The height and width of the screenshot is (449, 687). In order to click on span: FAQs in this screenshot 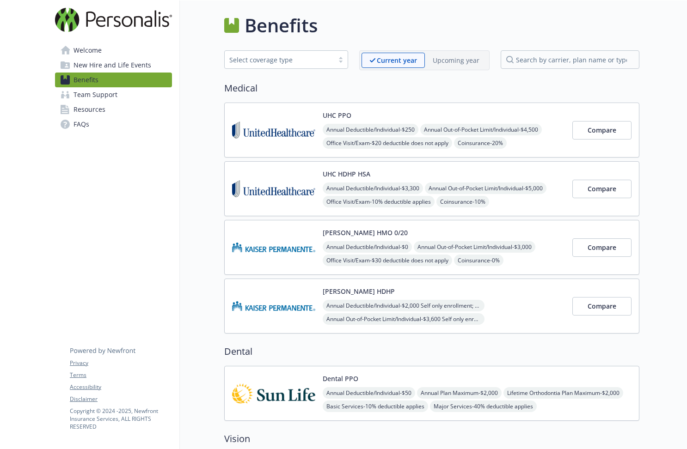, I will do `click(81, 124)`.